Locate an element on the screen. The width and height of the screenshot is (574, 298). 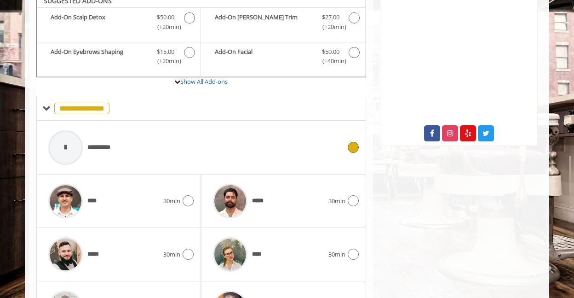
b: Add-On Eyebrows Shaping is located at coordinates (99, 57).